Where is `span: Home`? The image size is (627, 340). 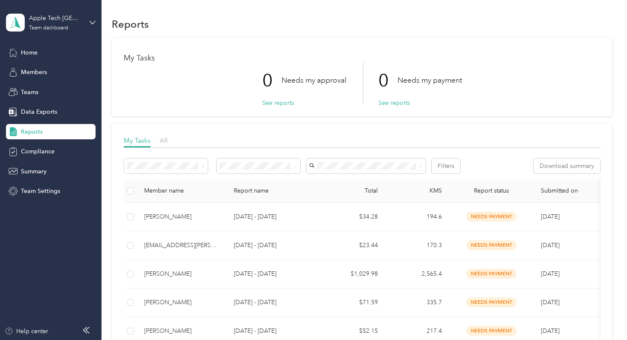
span: Home is located at coordinates (29, 52).